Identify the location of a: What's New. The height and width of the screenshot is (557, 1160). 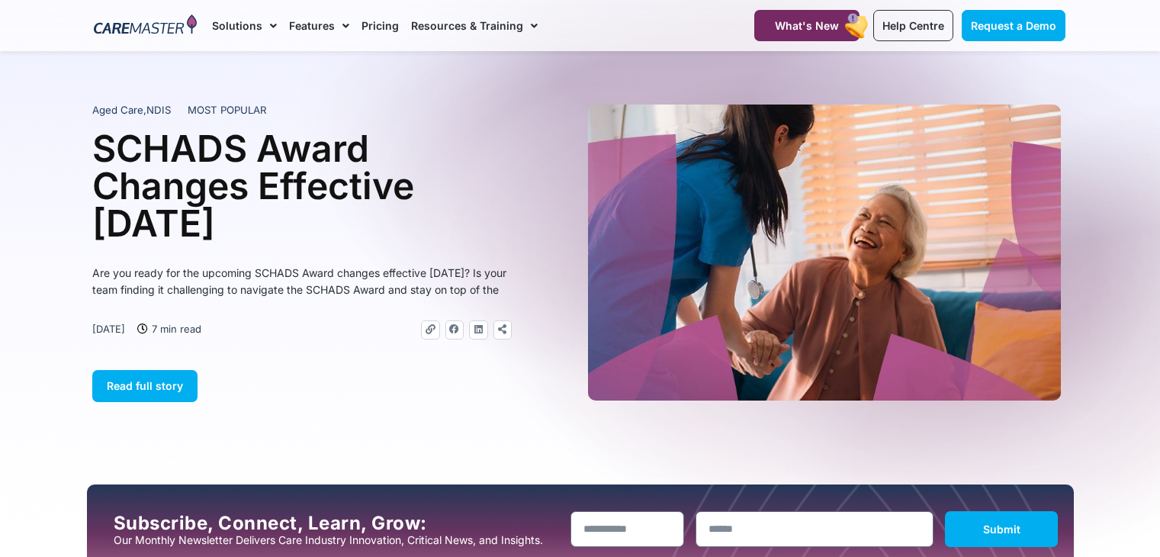
(807, 25).